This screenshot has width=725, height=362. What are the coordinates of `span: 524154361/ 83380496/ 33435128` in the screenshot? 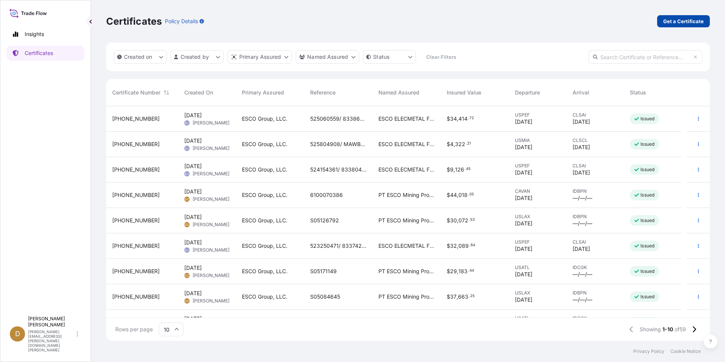 It's located at (338, 170).